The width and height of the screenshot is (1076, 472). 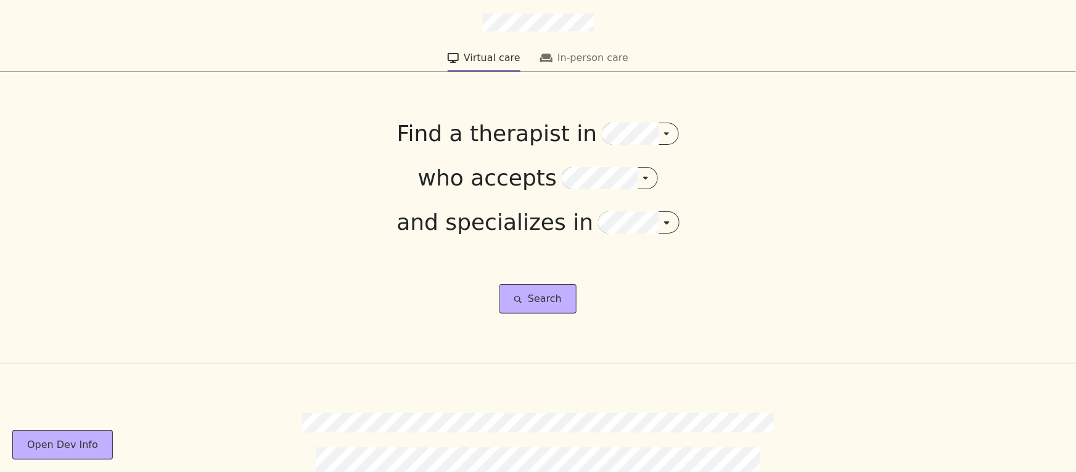 I want to click on p: Find a therapist in, so click(x=497, y=134).